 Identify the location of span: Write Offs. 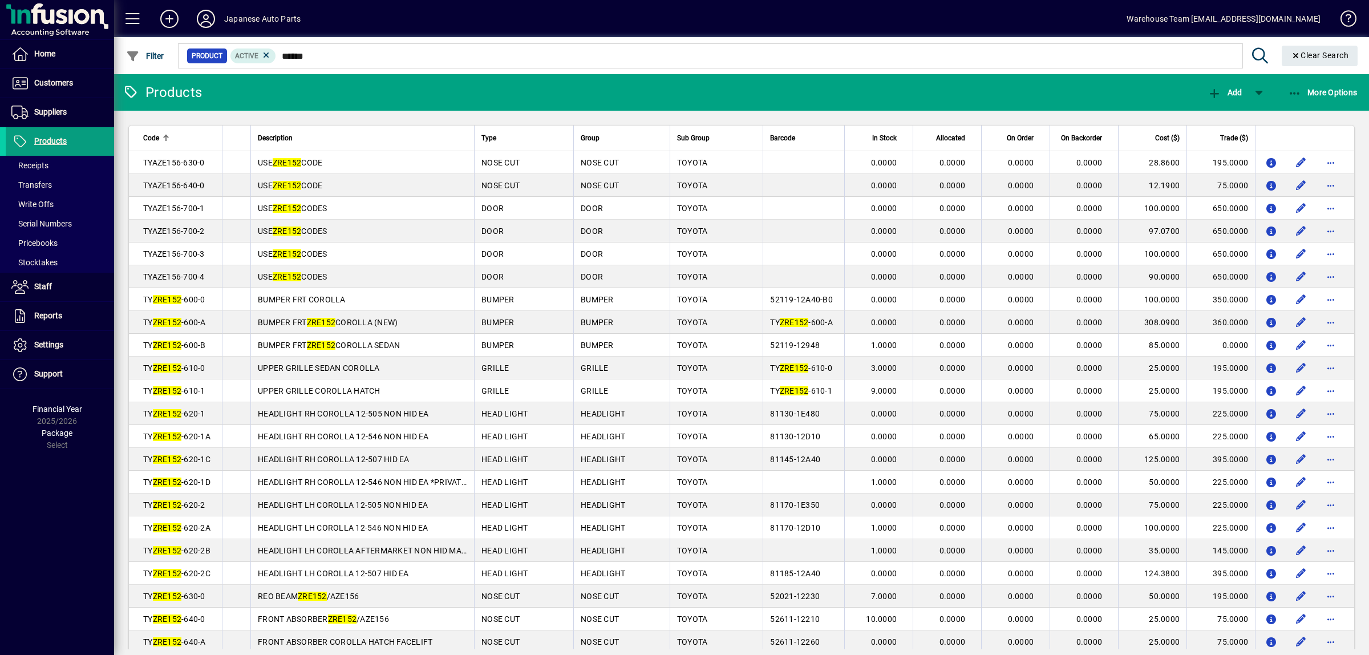
(33, 204).